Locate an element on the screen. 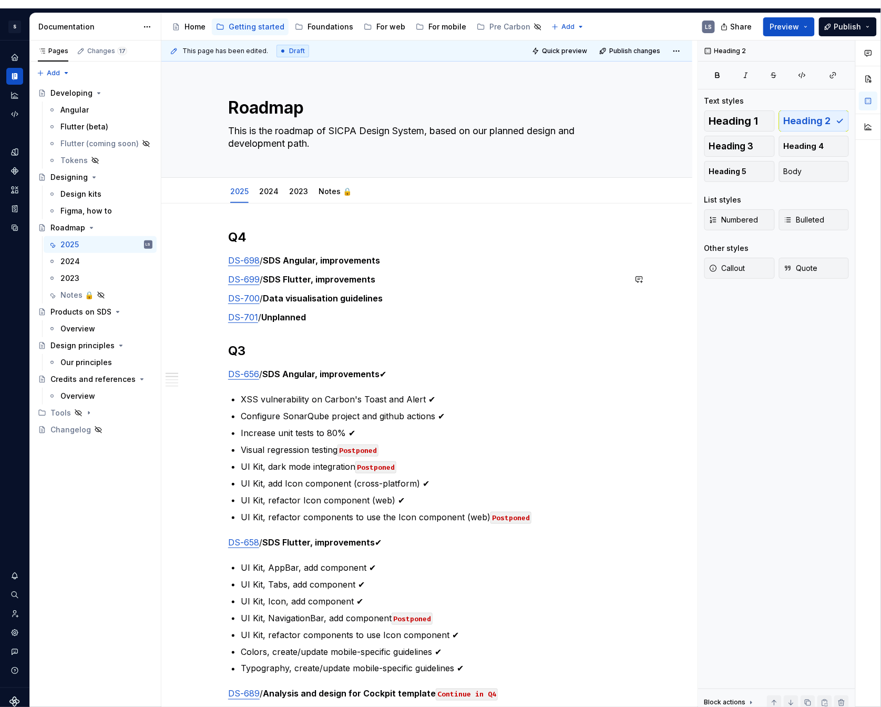  div: Developing is located at coordinates (72, 93).